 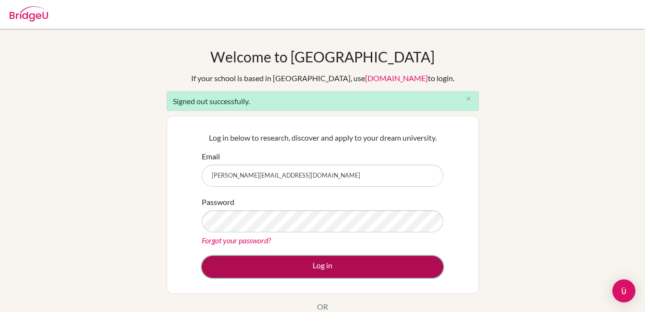 What do you see at coordinates (624, 291) in the screenshot?
I see `div: Open Intercom Messenger` at bounding box center [624, 291].